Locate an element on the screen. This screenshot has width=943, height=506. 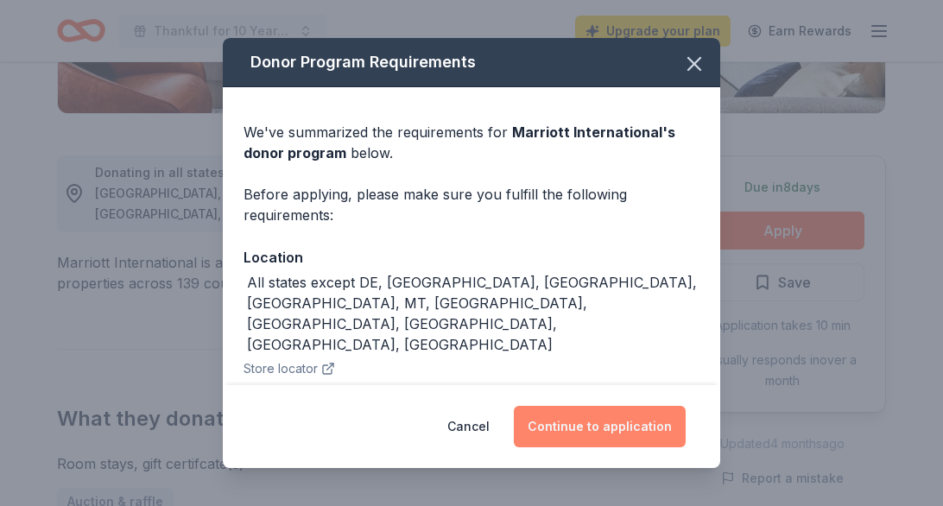
div: Donor Program Requirements is located at coordinates (472, 62).